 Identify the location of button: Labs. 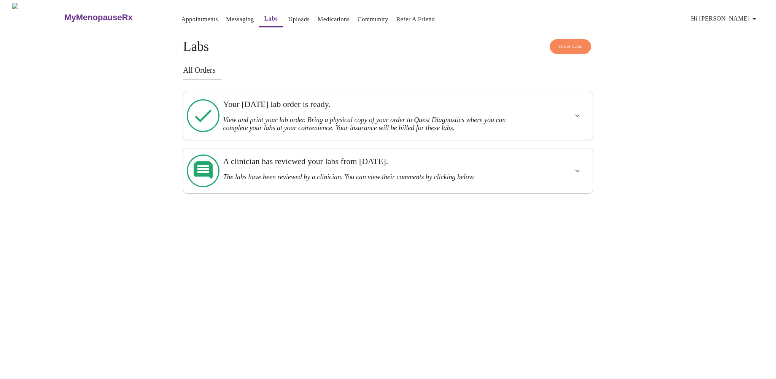
(271, 19).